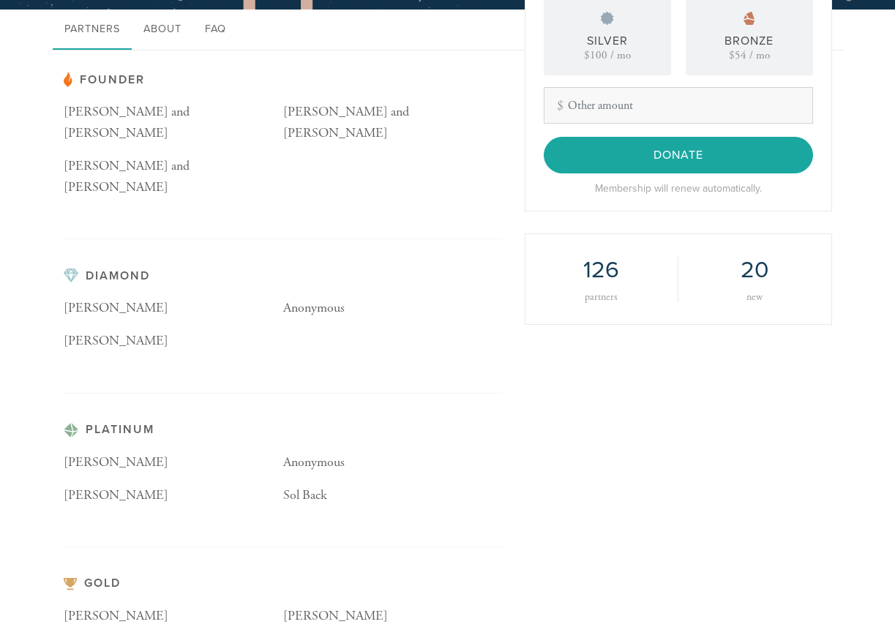 This screenshot has height=627, width=895. What do you see at coordinates (68, 80) in the screenshot?
I see `img: pp-partner.svg` at bounding box center [68, 80].